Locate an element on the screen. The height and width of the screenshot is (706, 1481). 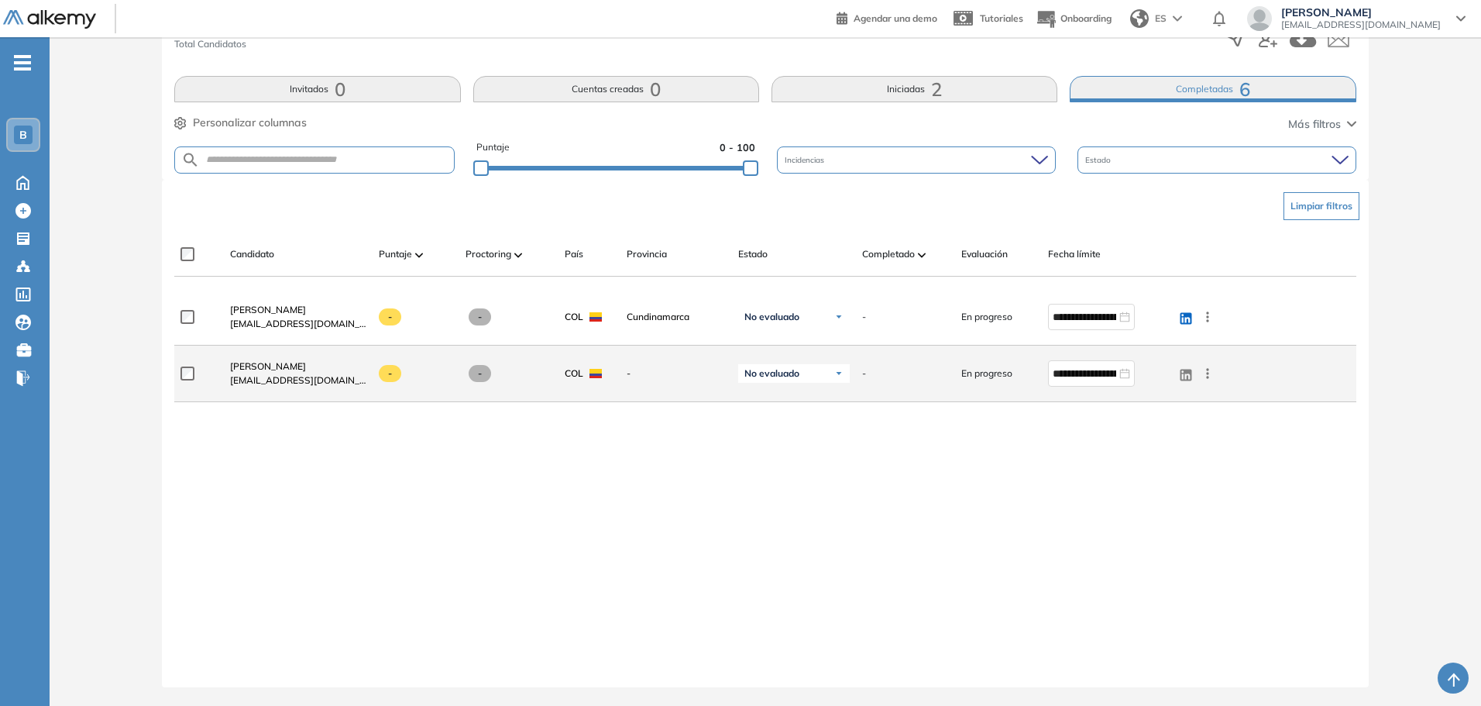
span: Proctoring is located at coordinates (488, 254).